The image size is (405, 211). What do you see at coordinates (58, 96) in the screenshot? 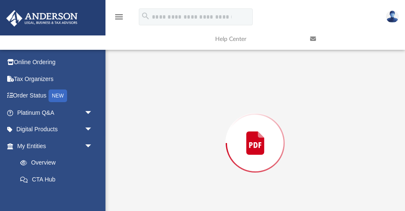
I see `div: NEW` at bounding box center [58, 96].